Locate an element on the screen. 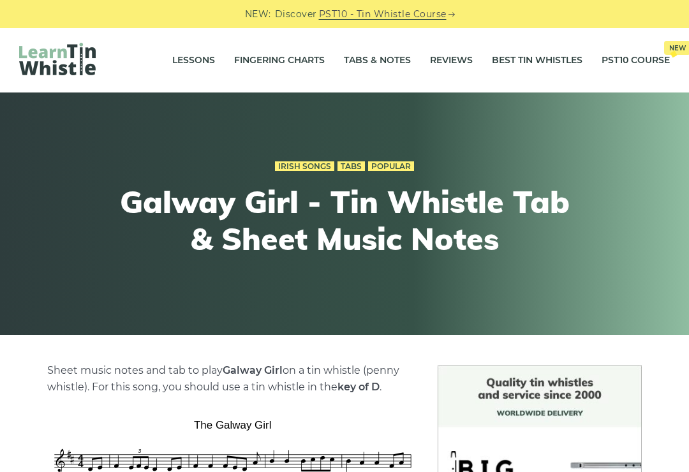  strong: key of D is located at coordinates (359, 387).